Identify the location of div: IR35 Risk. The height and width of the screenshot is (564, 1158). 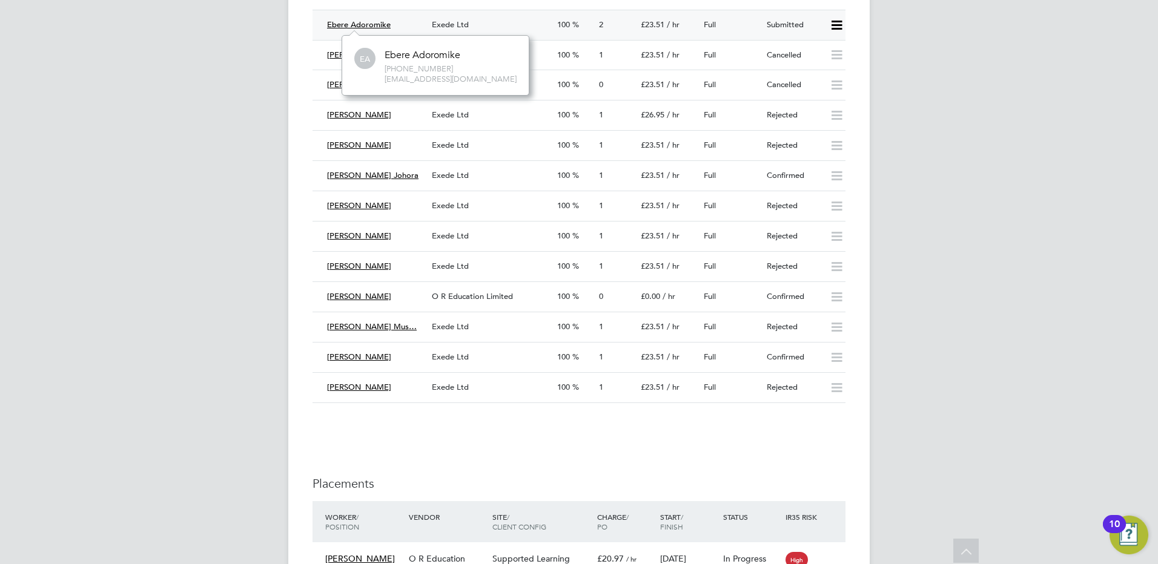
(803, 517).